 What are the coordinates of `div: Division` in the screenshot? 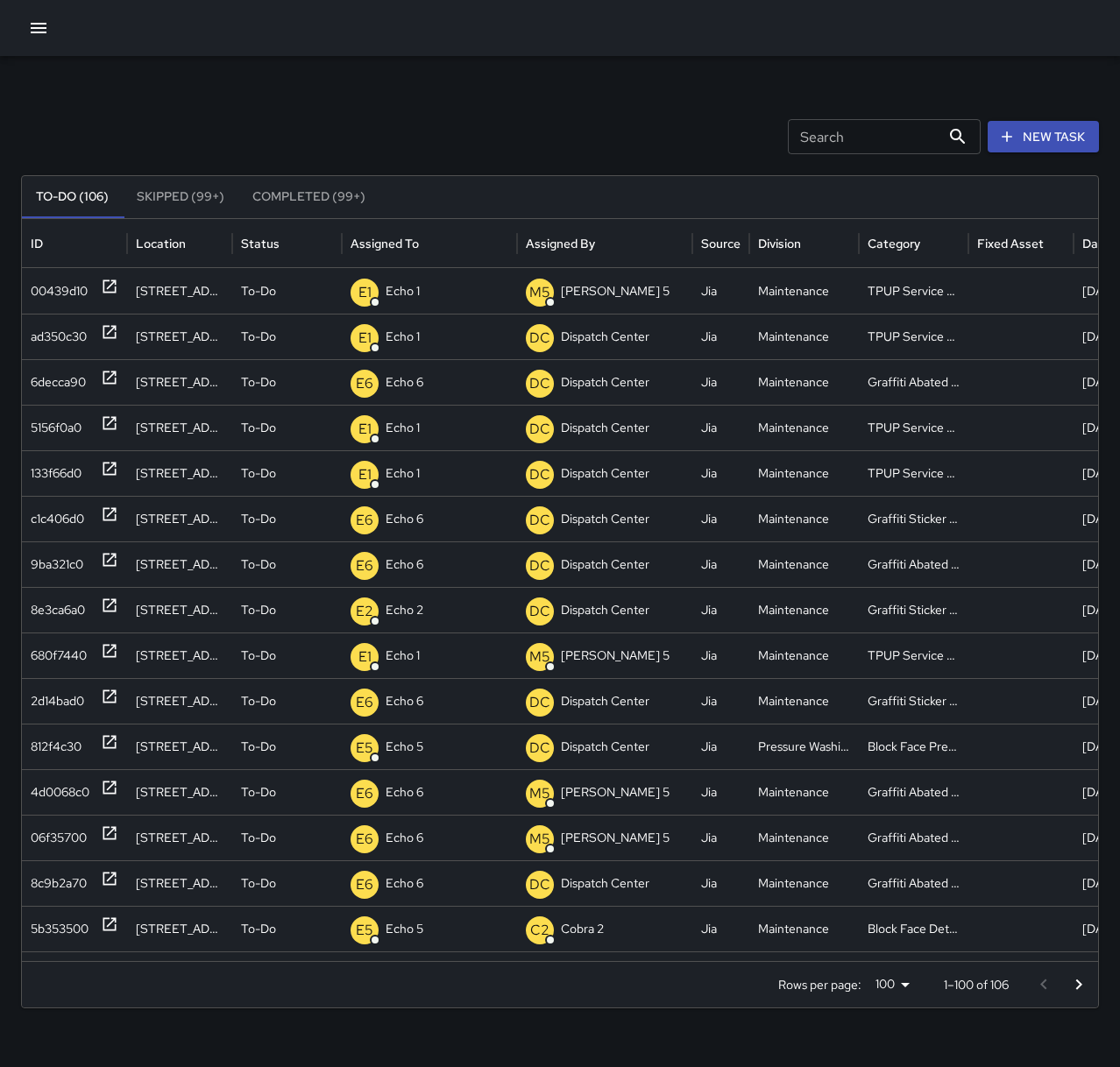 It's located at (779, 243).